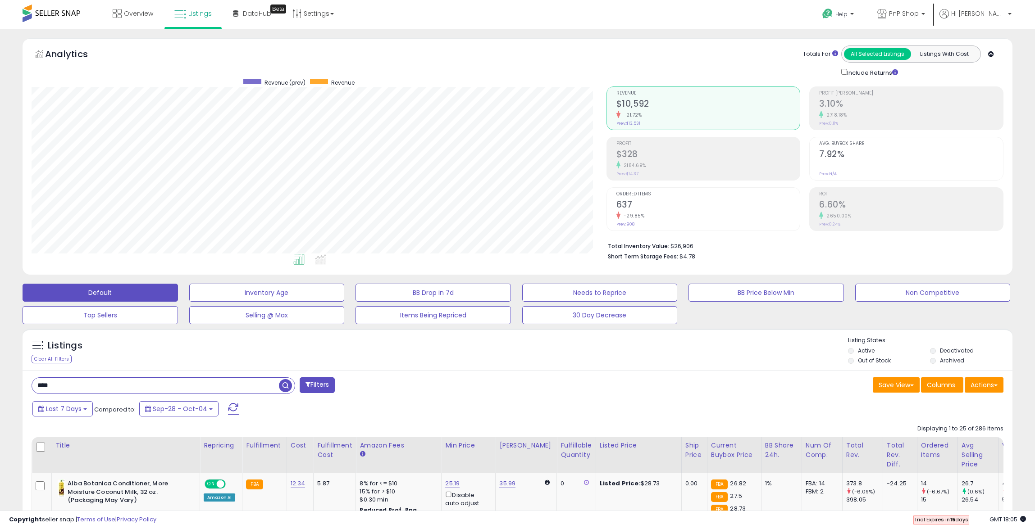  What do you see at coordinates (877, 54) in the screenshot?
I see `button: All Selected Listings` at bounding box center [877, 54].